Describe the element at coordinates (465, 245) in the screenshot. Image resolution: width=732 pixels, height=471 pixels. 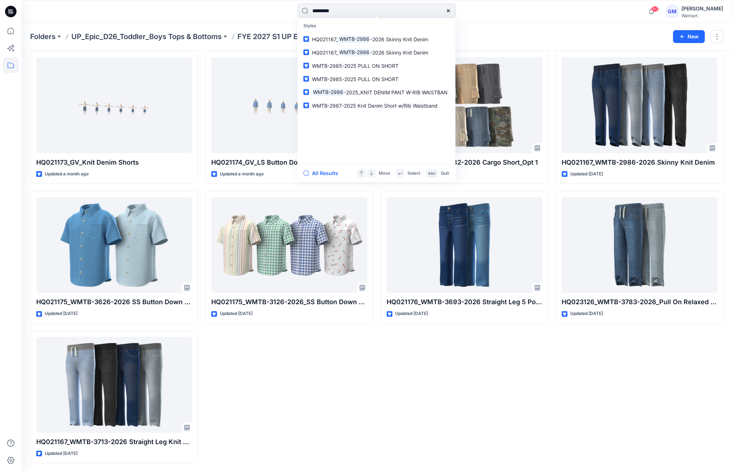
I see `a: HQ021176_WMTB-3693-2026 Straight Leg 5 Pocket Jean` at that location.